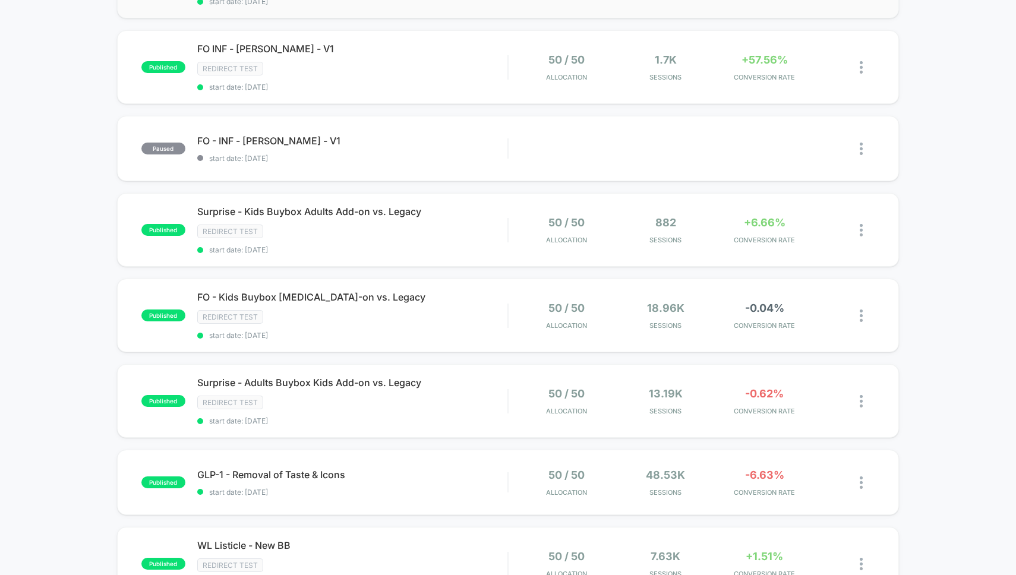 This screenshot has width=1016, height=575. What do you see at coordinates (665, 556) in the screenshot?
I see `span: 7.63k` at bounding box center [665, 556].